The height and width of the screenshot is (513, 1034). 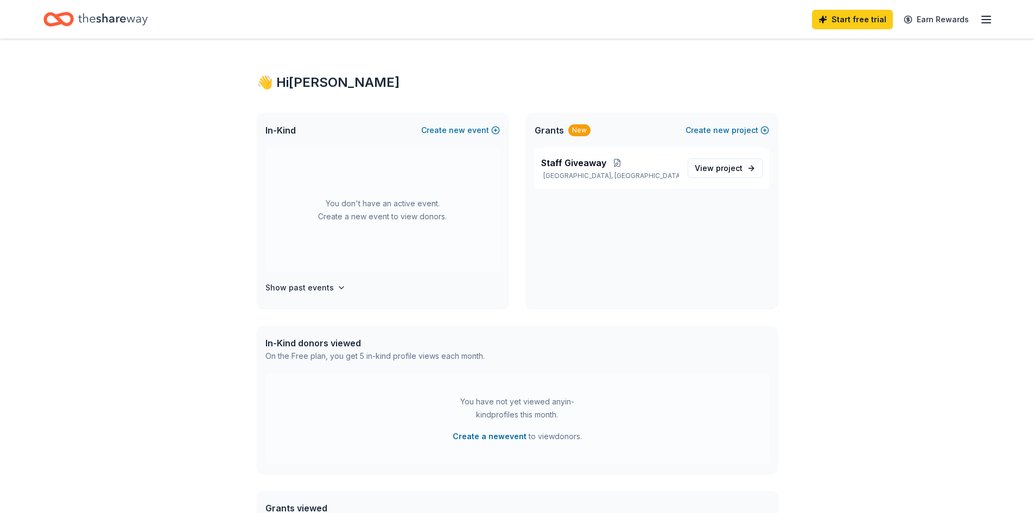 I want to click on button: Show past events, so click(x=305, y=288).